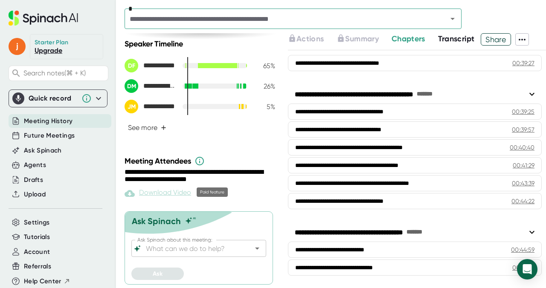 The image size is (546, 288). Describe the element at coordinates (49, 136) in the screenshot. I see `button: Future Meetings` at that location.